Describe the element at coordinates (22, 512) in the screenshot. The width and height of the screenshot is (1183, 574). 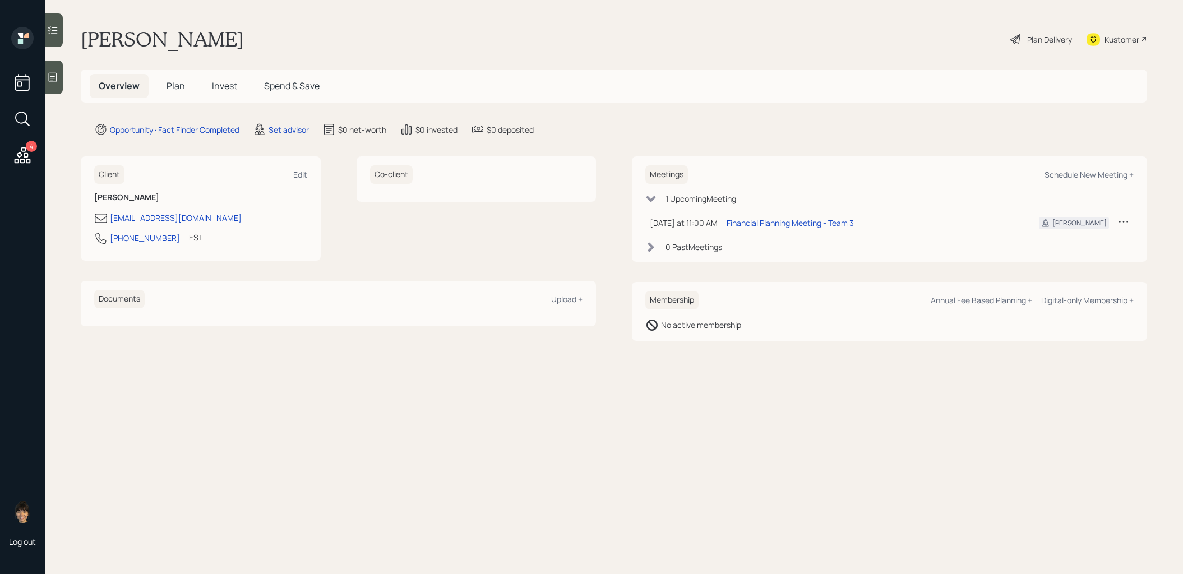
I see `img: treva-nostdahl-headshot.png` at that location.